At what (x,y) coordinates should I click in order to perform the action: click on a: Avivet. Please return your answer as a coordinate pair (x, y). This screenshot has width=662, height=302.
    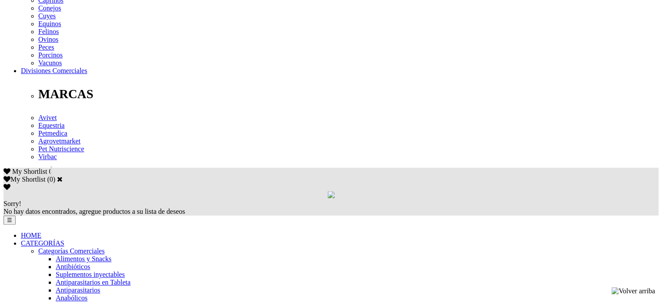
    Looking at the image, I should click on (47, 117).